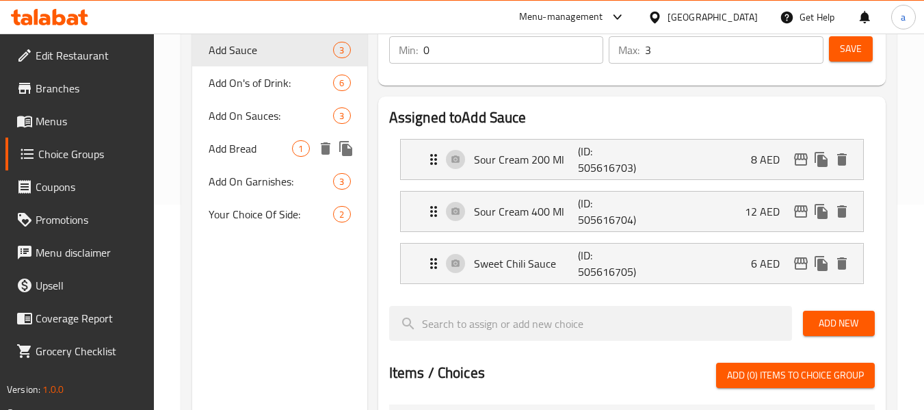 The image size is (924, 410). Describe the element at coordinates (300, 148) in the screenshot. I see `span: 1` at that location.